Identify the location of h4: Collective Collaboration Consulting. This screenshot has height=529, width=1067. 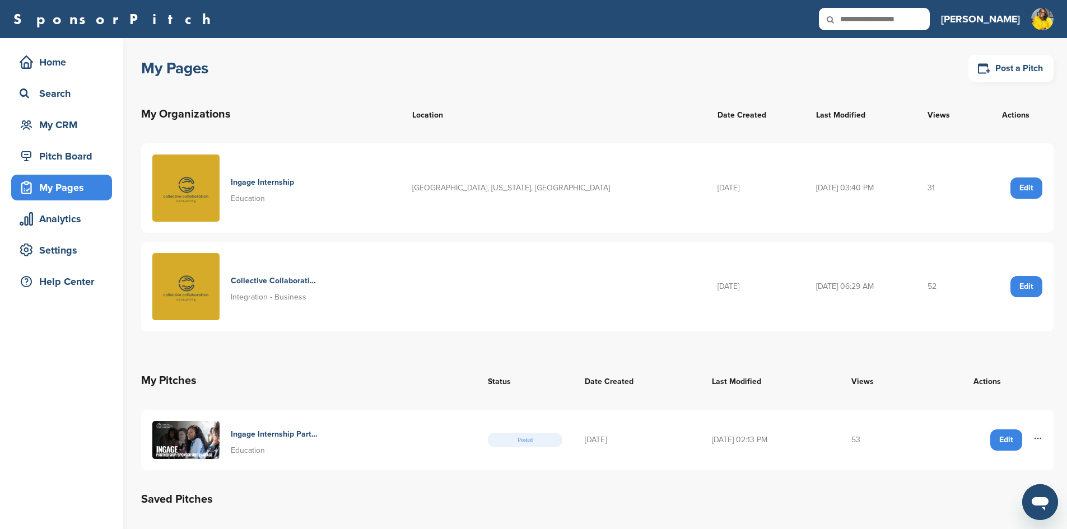
(274, 281).